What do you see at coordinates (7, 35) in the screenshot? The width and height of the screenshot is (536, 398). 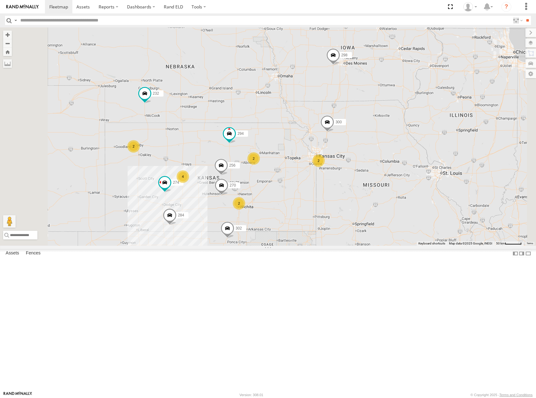 I see `button: Zoom in` at bounding box center [7, 35].